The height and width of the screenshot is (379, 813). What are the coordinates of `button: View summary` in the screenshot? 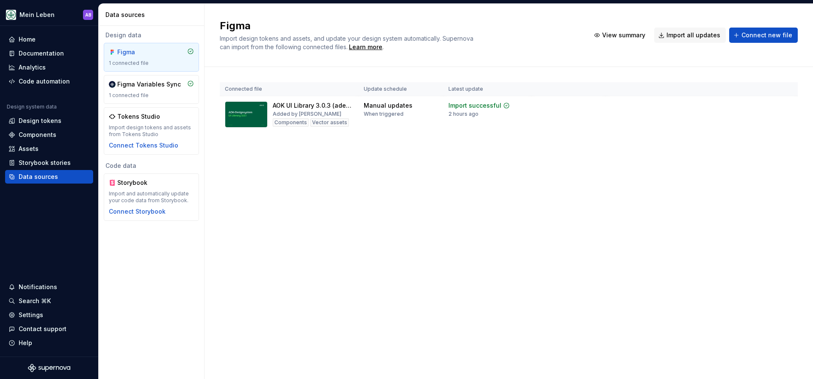 It's located at (621, 35).